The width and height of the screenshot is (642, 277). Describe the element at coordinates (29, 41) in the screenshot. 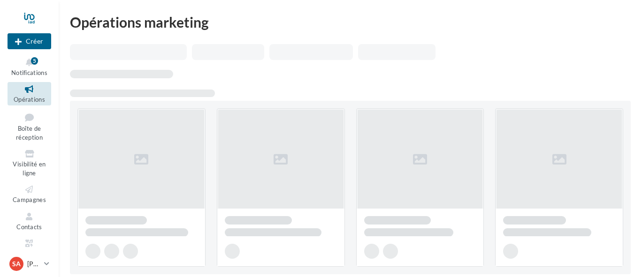

I see `button: Créer` at that location.